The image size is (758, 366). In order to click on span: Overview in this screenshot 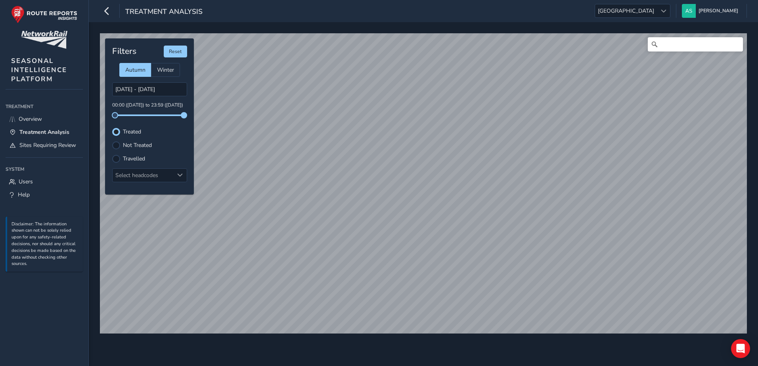, I will do `click(30, 119)`.